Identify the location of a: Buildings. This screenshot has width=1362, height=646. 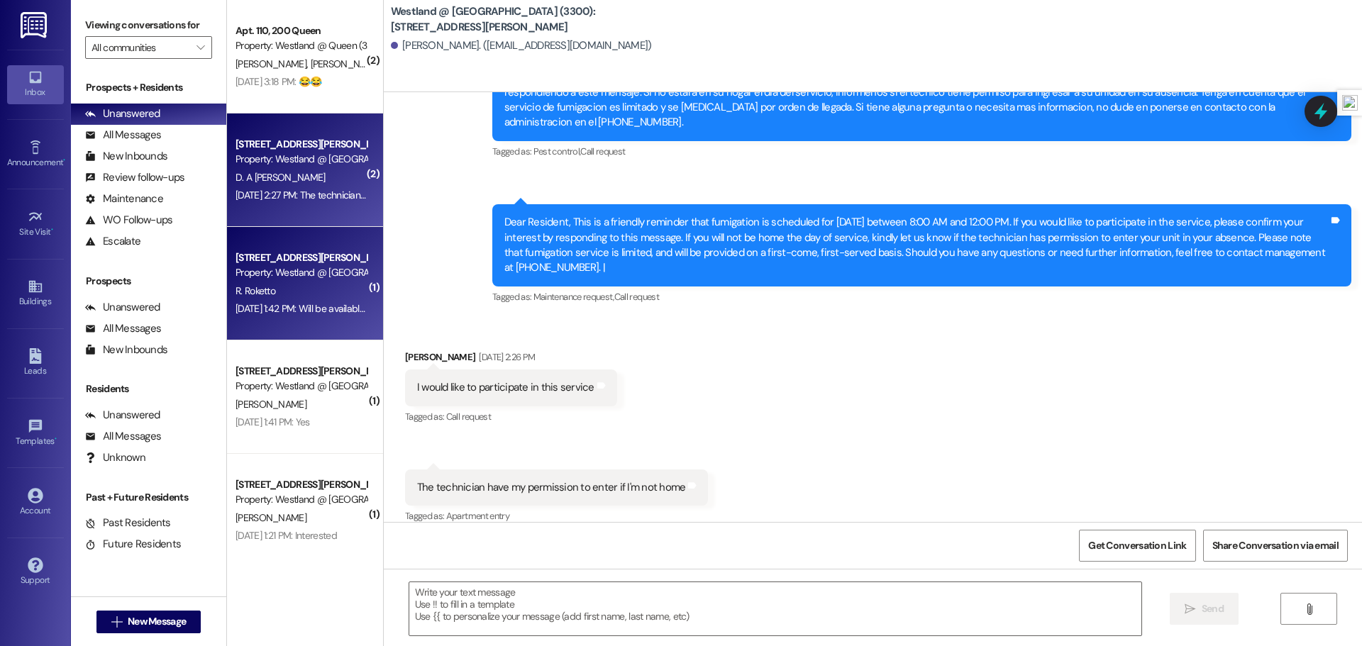
(35, 294).